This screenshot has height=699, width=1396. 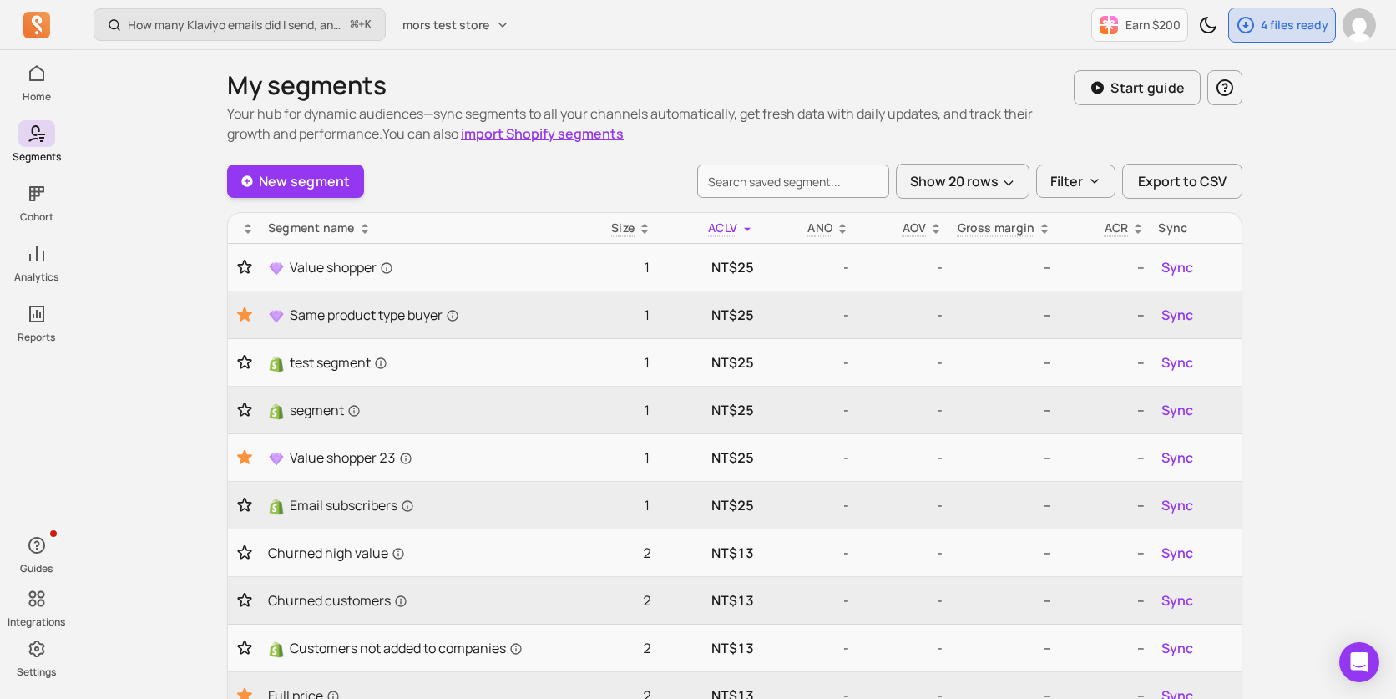 What do you see at coordinates (338, 362) in the screenshot?
I see `span: test segment` at bounding box center [338, 362].